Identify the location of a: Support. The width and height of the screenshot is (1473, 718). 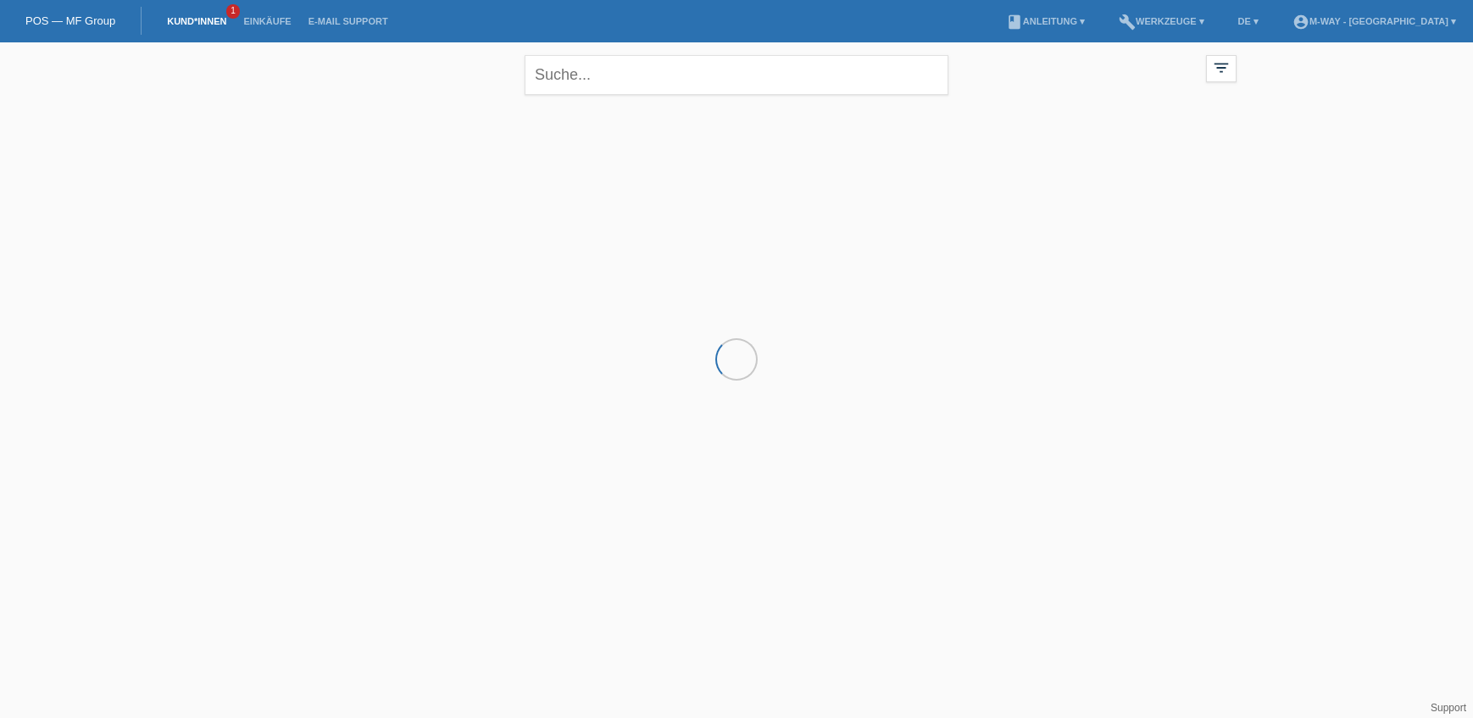
(1448, 708).